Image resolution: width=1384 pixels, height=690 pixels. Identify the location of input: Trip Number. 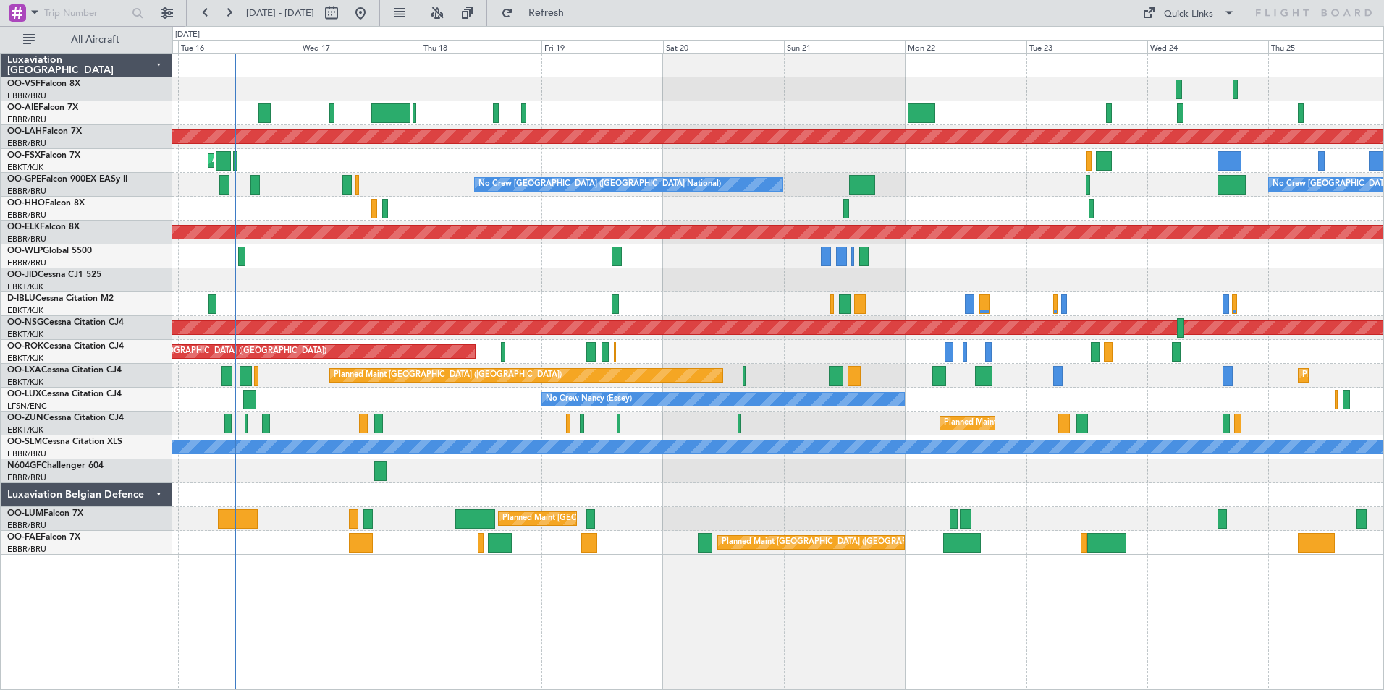
(85, 13).